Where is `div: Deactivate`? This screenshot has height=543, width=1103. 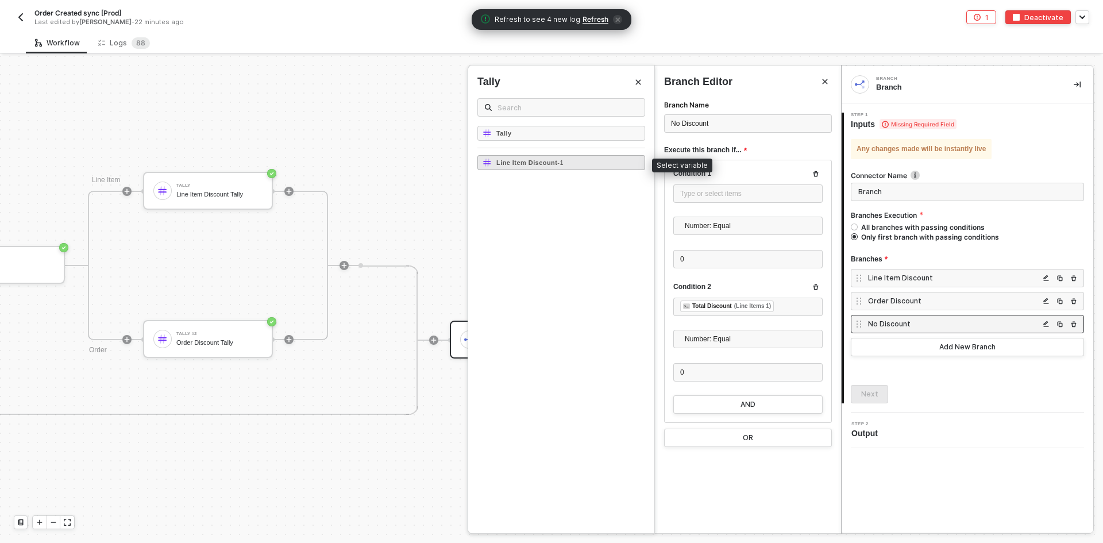 div: Deactivate is located at coordinates (1044, 17).